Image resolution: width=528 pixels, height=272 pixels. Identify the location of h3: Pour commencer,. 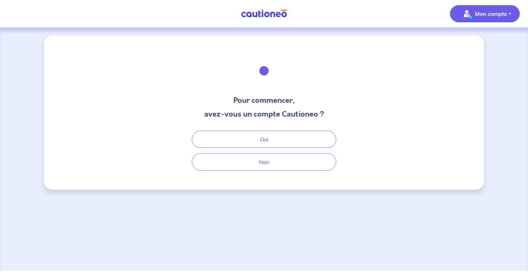
(264, 100).